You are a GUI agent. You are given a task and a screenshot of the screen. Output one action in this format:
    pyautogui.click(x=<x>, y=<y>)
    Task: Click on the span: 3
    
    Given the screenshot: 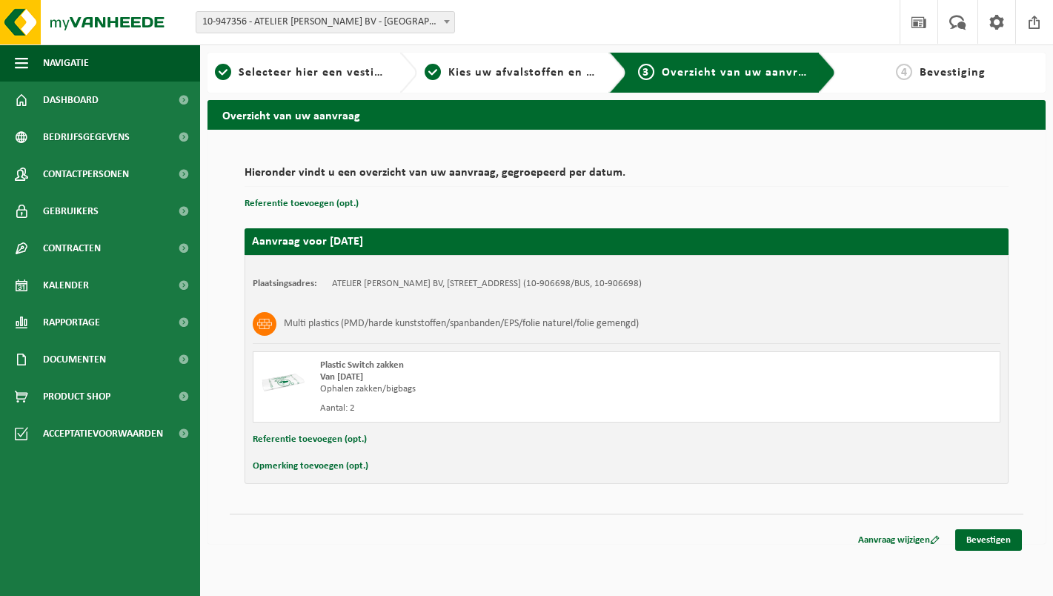 What is the action you would take?
    pyautogui.click(x=646, y=72)
    